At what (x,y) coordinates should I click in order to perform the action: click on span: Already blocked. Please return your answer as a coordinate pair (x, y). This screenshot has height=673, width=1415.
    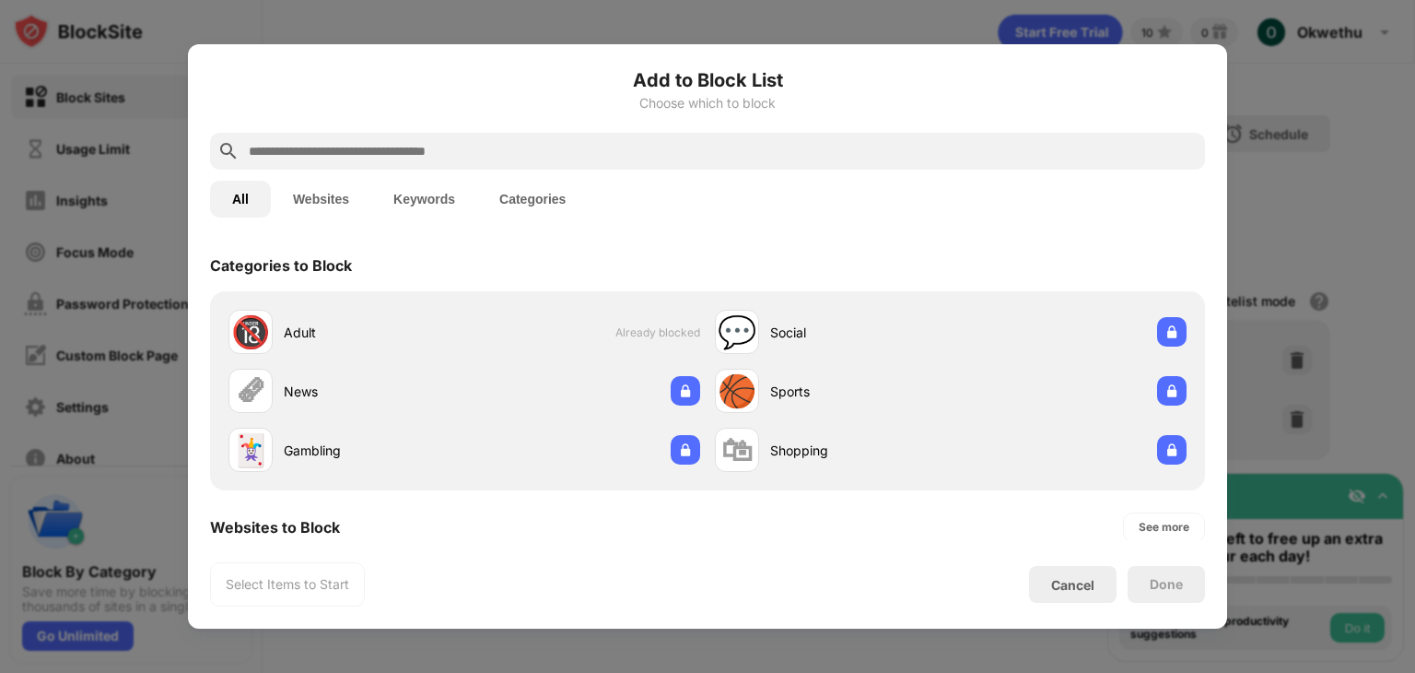
    Looking at the image, I should click on (658, 332).